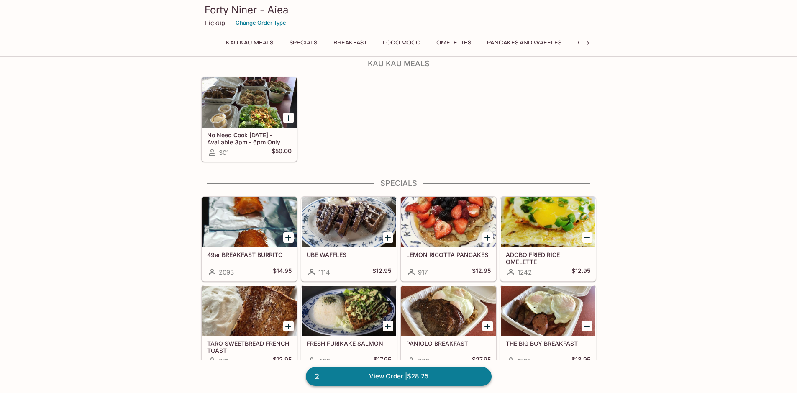 Image resolution: width=797 pixels, height=393 pixels. What do you see at coordinates (548, 328) in the screenshot?
I see `a: THE BIG BOY BREAKFAST1768$13.95` at bounding box center [548, 328].